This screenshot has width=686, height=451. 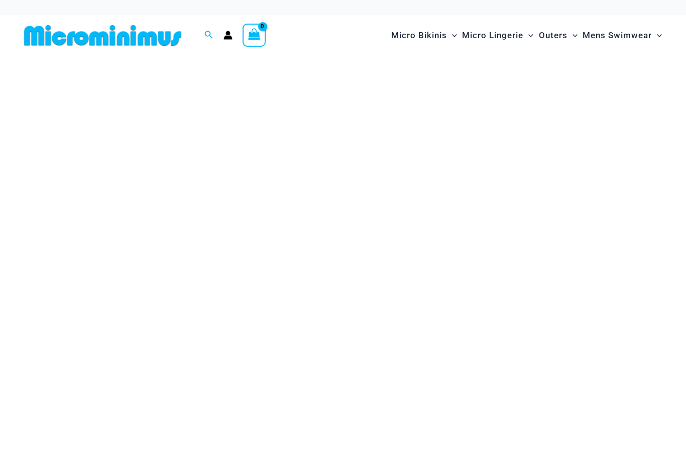 What do you see at coordinates (424, 35) in the screenshot?
I see `a: Micro BikinisMenu ToggleMenu Toggle` at bounding box center [424, 35].